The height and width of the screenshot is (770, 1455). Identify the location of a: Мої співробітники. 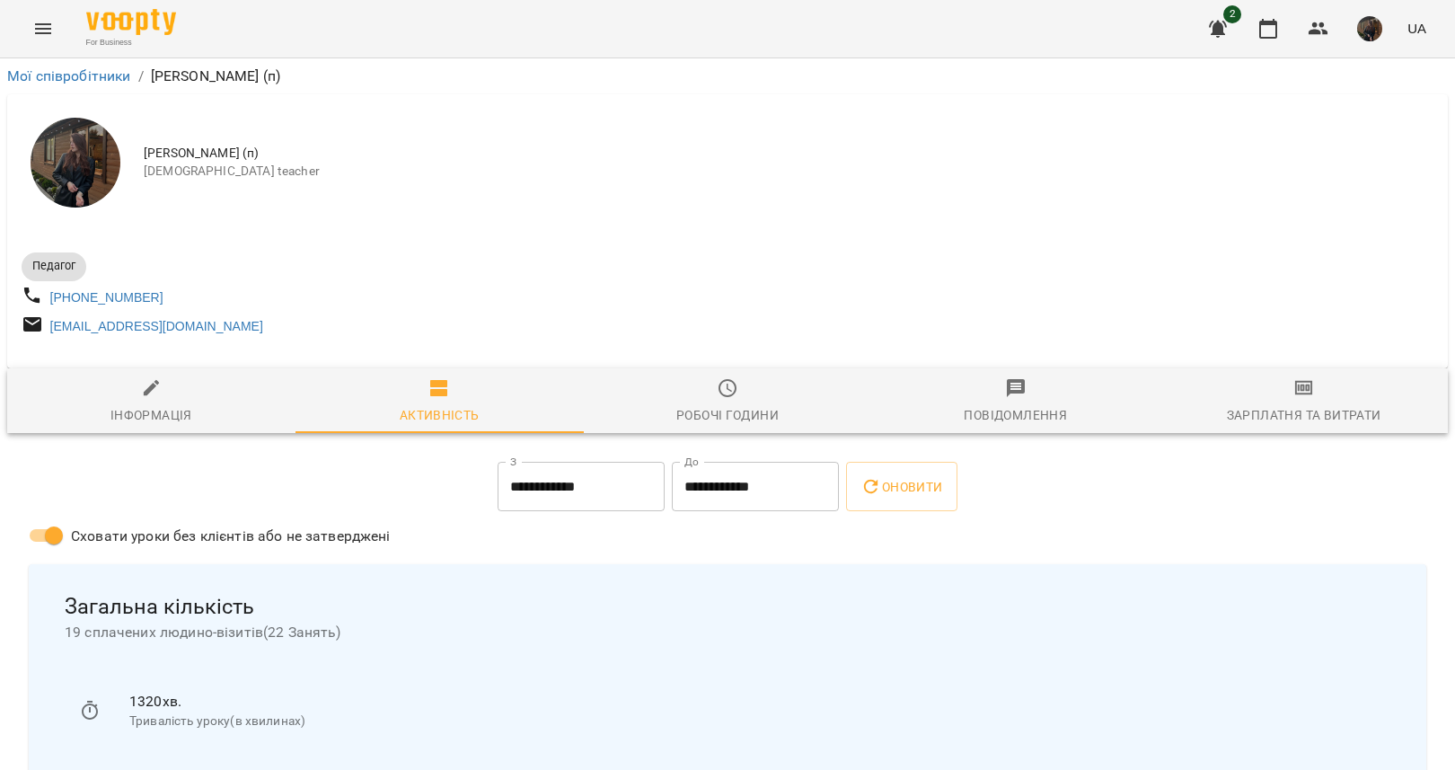
(69, 75).